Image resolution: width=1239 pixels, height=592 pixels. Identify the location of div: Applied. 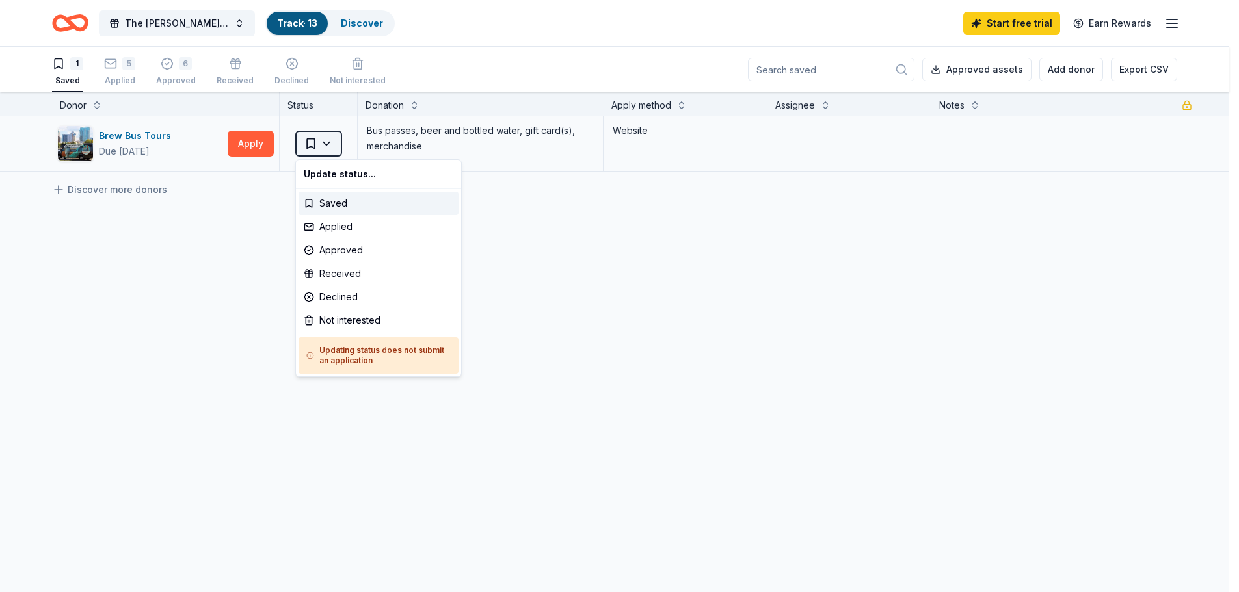
(378, 227).